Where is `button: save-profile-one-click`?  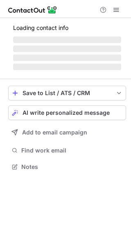 button: save-profile-one-click is located at coordinates (67, 93).